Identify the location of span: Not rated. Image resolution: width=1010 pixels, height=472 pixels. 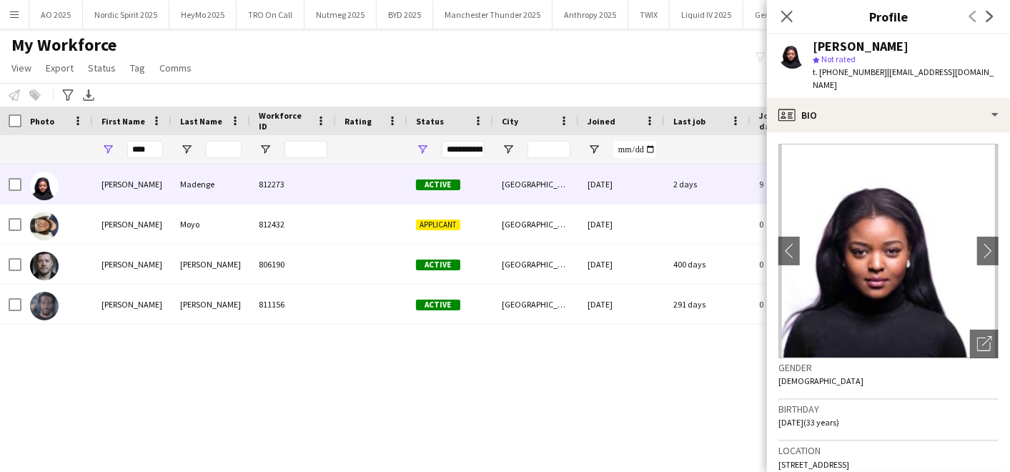
(838, 59).